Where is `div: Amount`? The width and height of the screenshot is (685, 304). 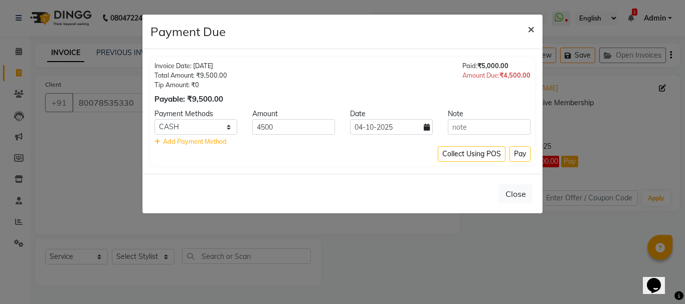
div: Amount is located at coordinates (293, 114).